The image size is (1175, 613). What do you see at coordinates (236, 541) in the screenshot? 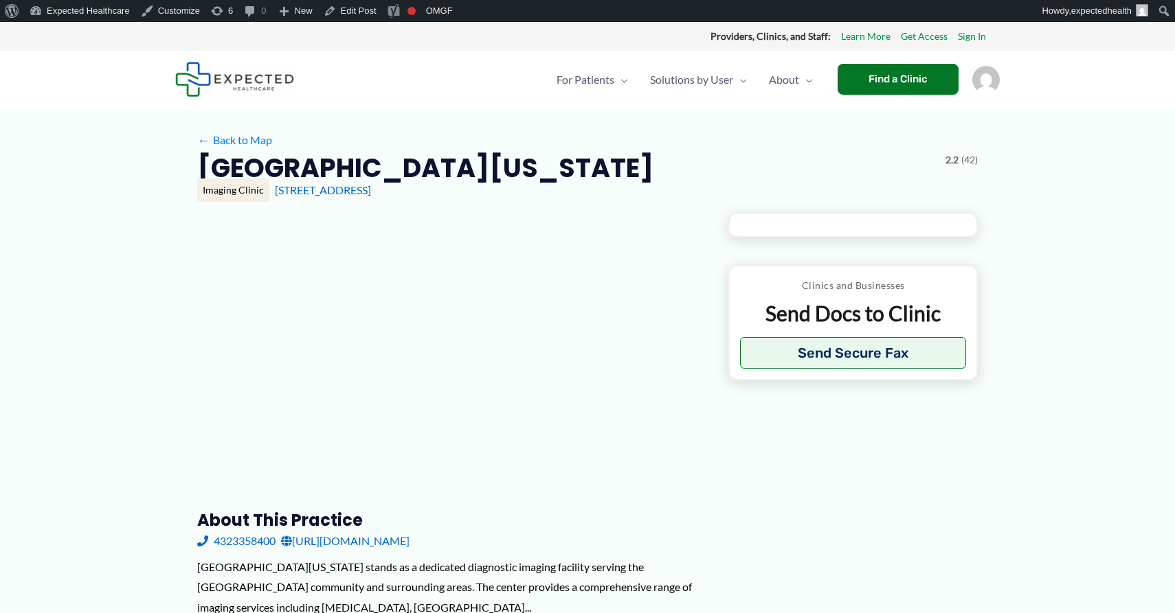
I see `a: 4323358400` at bounding box center [236, 541].